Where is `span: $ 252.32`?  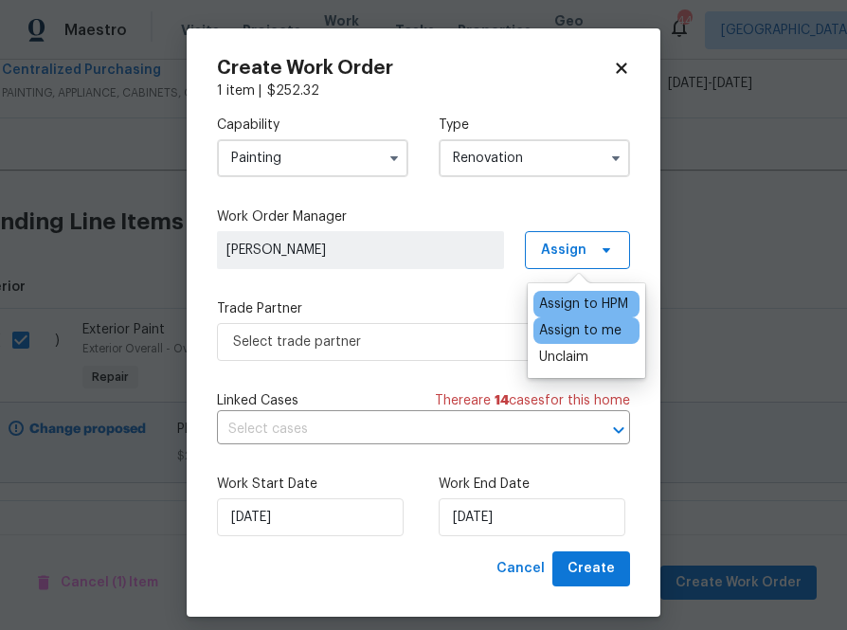
span: $ 252.32 is located at coordinates (293, 91).